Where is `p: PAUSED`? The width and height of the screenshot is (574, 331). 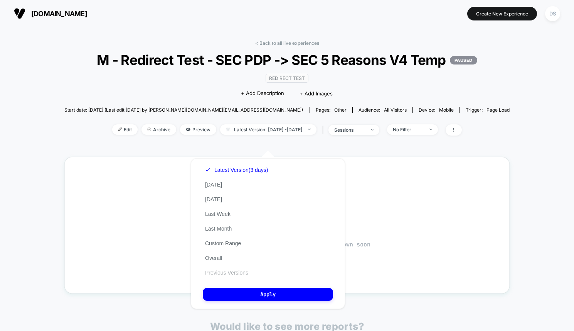 p: PAUSED is located at coordinates (464, 60).